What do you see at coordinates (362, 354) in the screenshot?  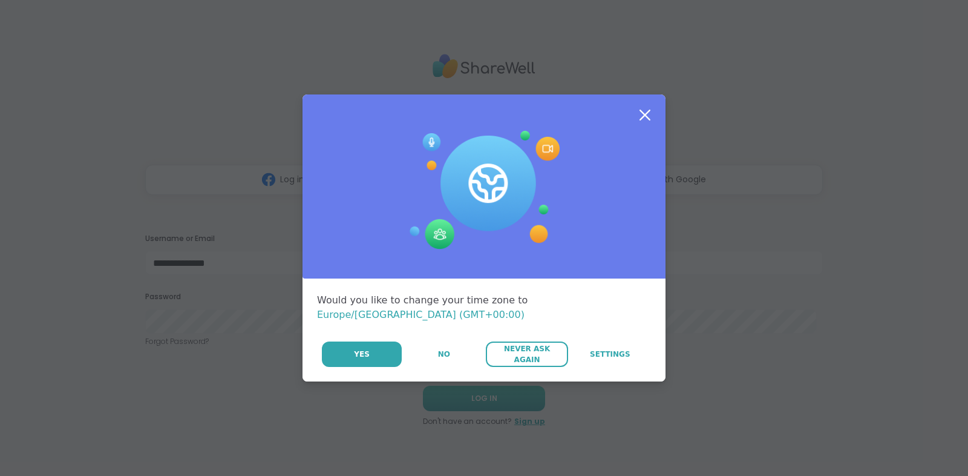 I see `button: Yes` at bounding box center [362, 354].